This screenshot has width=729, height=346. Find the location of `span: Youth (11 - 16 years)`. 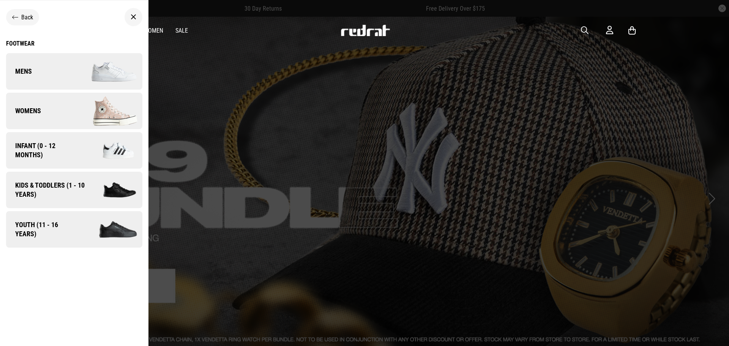

span: Youth (11 - 16 years) is located at coordinates (42, 229).